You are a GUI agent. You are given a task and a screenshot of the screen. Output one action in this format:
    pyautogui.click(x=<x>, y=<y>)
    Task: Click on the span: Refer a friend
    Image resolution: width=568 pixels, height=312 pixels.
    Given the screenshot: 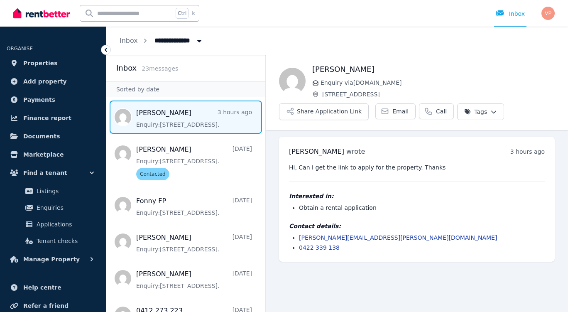 What is the action you would take?
    pyautogui.click(x=46, y=306)
    